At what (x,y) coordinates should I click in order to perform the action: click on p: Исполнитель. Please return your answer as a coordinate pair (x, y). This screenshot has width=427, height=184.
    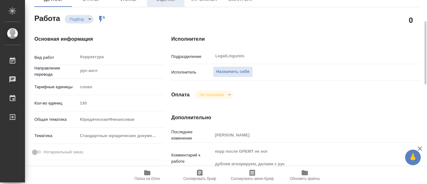
    Looking at the image, I should click on (192, 72).